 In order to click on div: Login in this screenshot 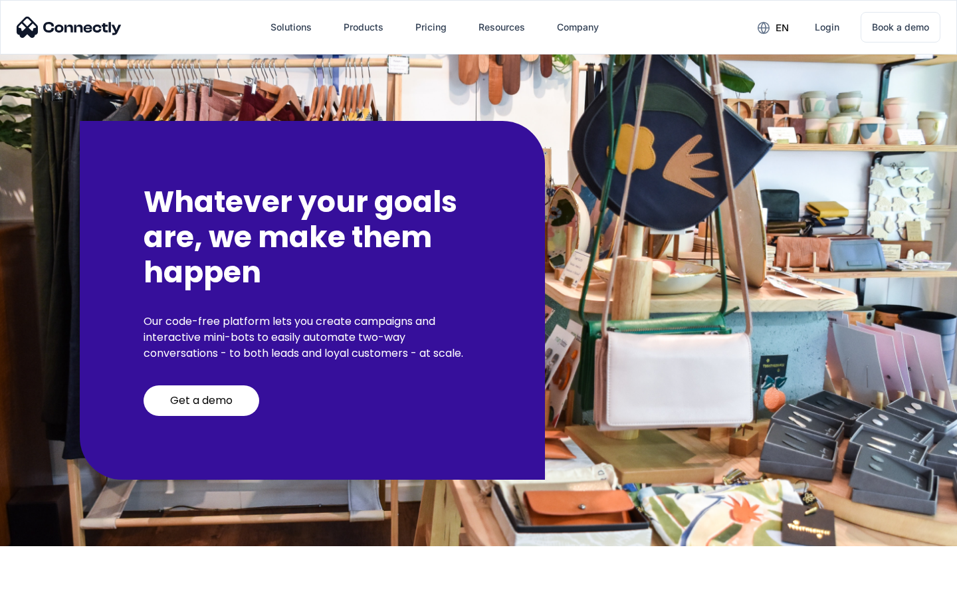, I will do `click(827, 27)`.